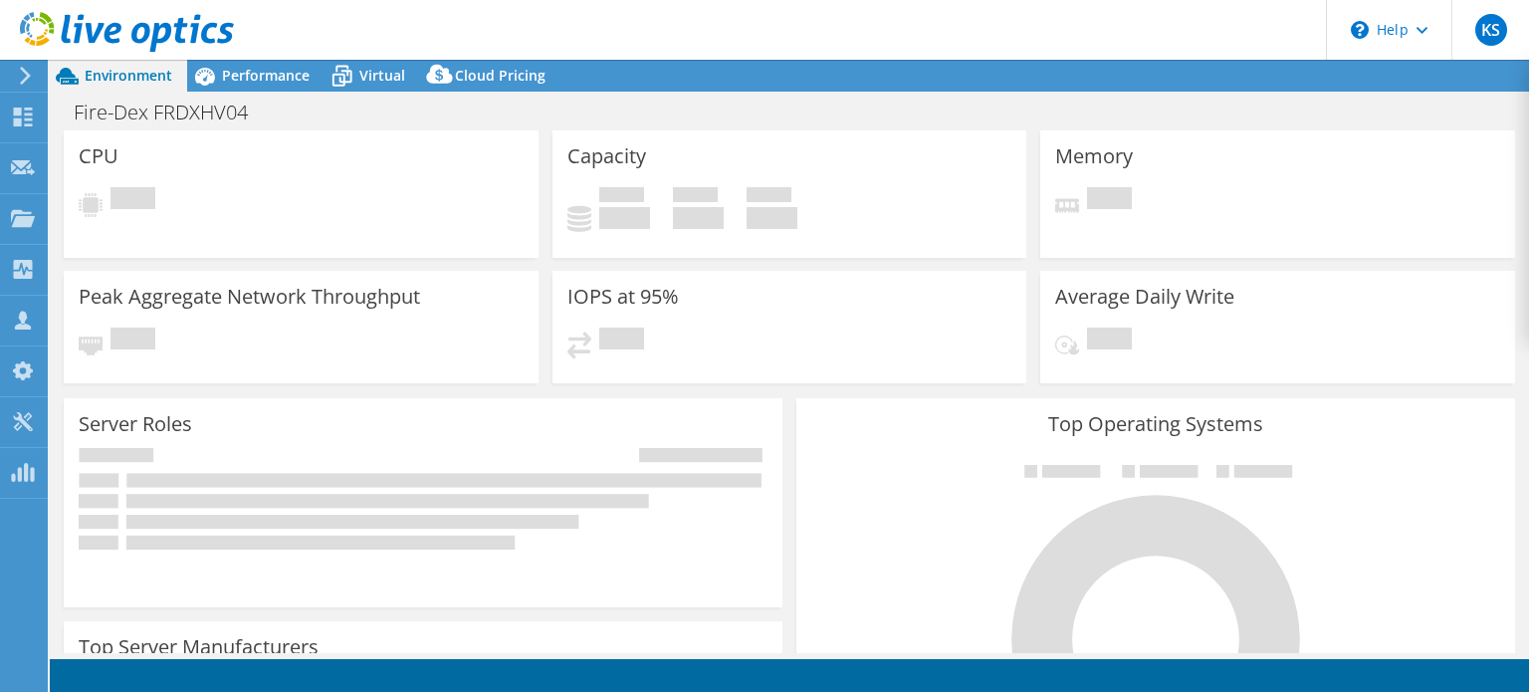  Describe the element at coordinates (128, 75) in the screenshot. I see `span: Environment` at that location.